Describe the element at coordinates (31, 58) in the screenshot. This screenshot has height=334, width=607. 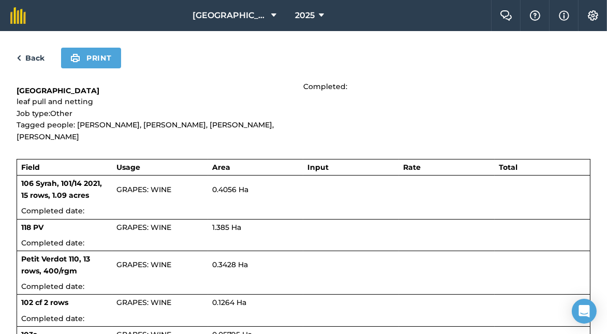
I see `a: Back` at that location.